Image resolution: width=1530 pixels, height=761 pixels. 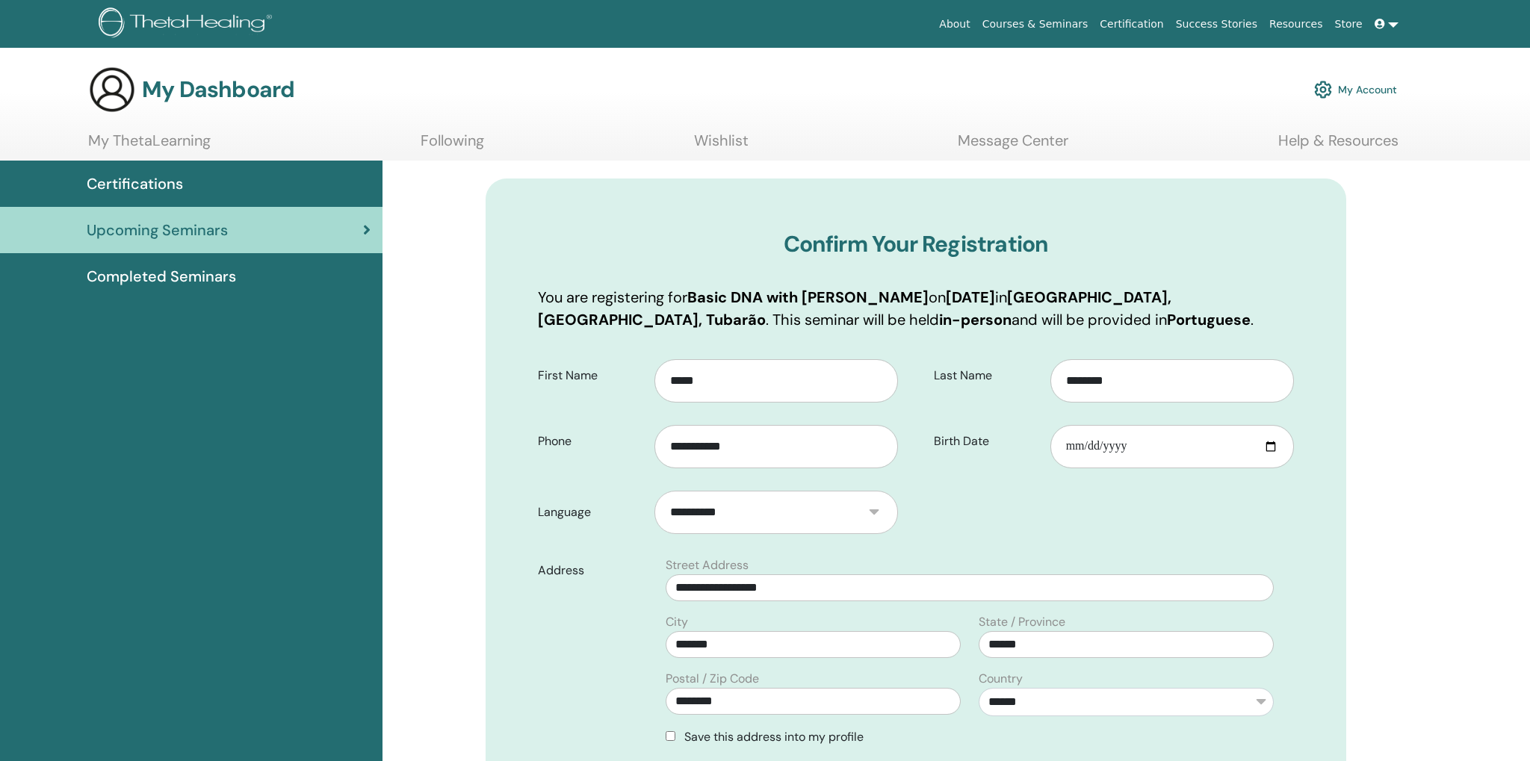 What do you see at coordinates (157, 230) in the screenshot?
I see `span: Upcoming Seminars` at bounding box center [157, 230].